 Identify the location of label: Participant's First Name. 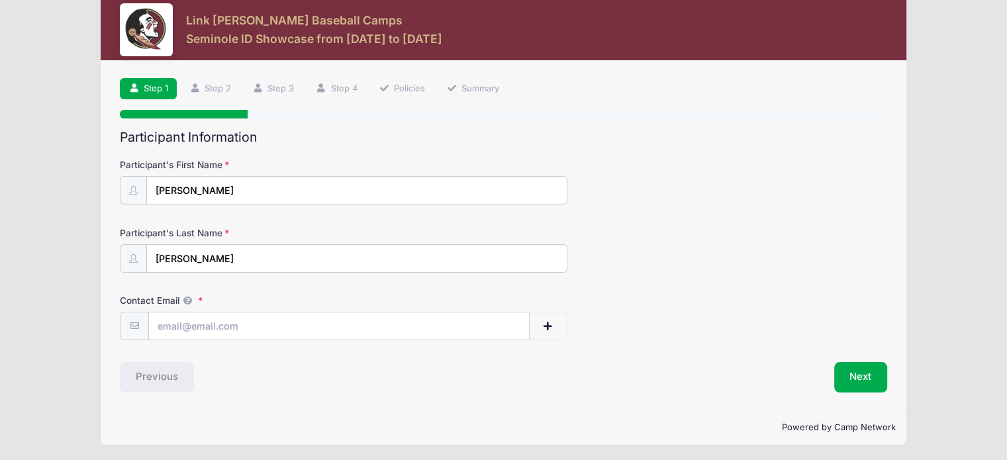
(248, 165).